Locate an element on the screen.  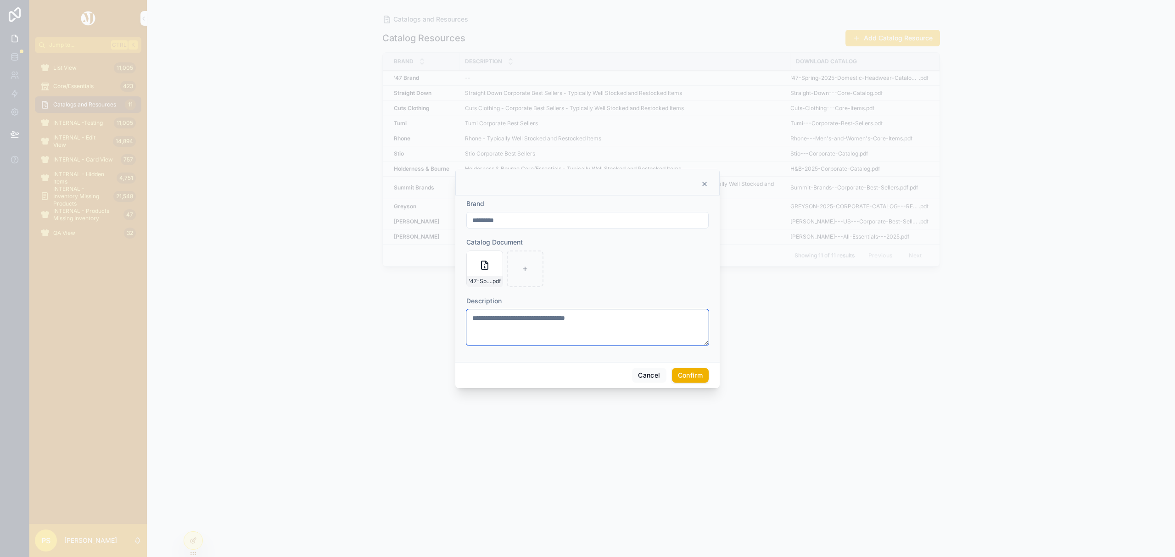
span: '47-Spring-2025-Domestic-Headwear-Catalog_Retail is located at coordinates (480, 281).